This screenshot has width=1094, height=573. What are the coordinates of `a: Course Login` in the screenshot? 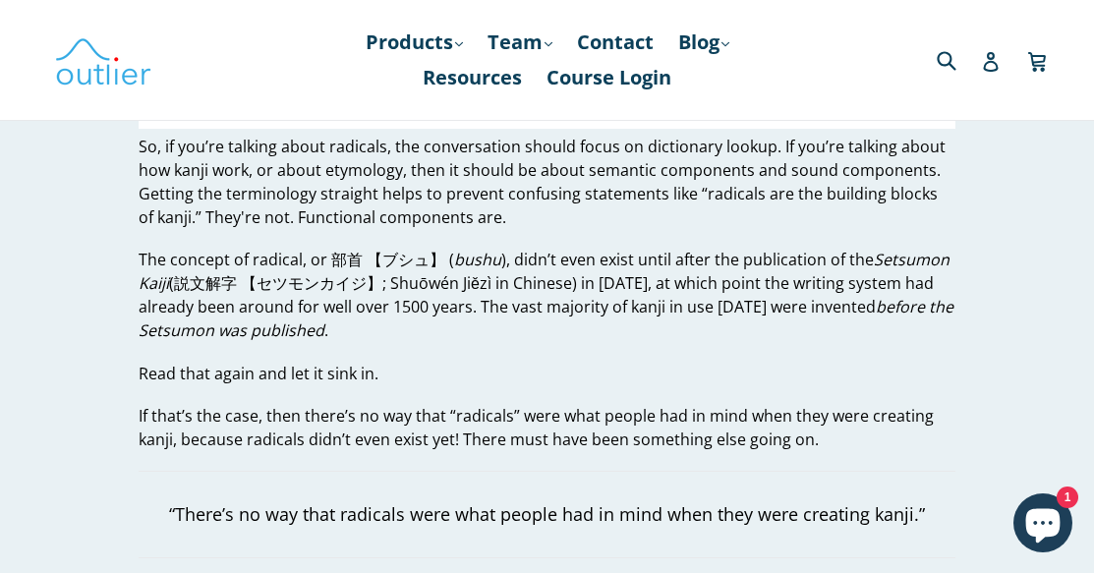 It's located at (608, 78).